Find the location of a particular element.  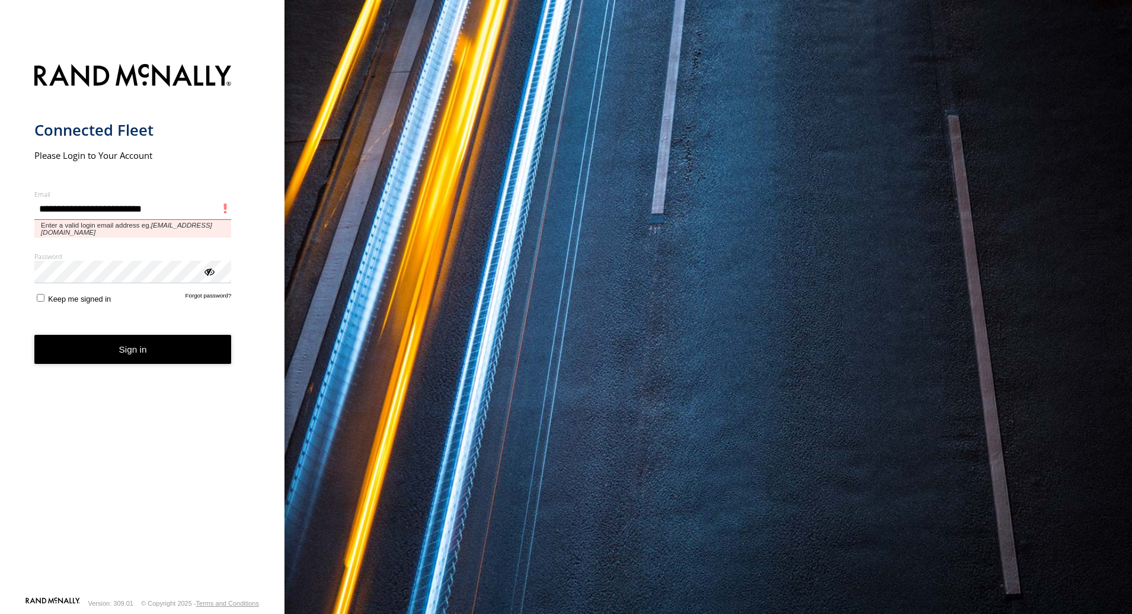

a: Visit our Website is located at coordinates (53, 604).